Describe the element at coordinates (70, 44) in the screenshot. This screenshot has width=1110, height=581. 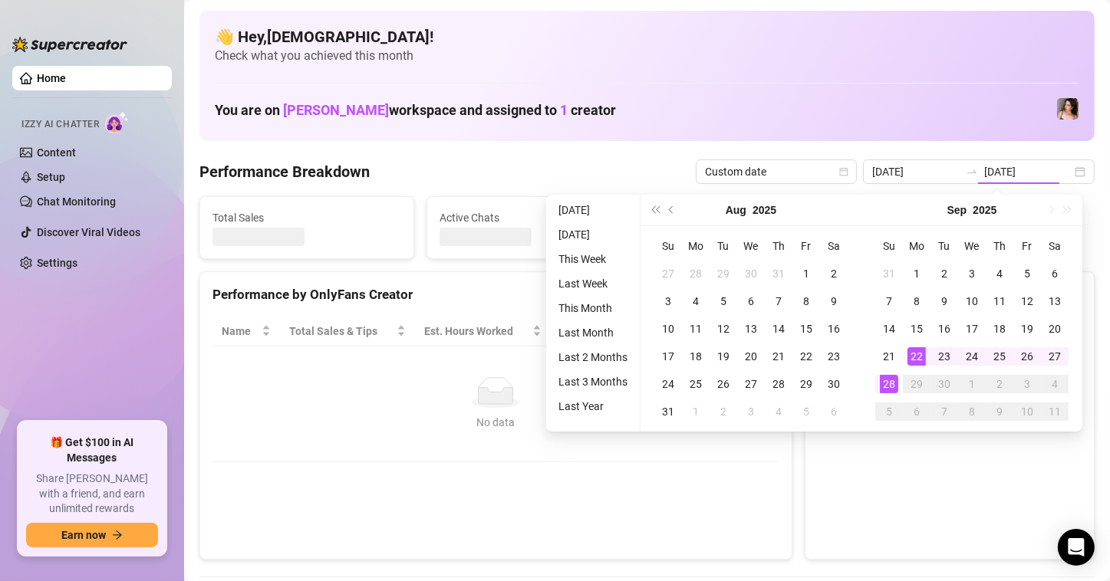
I see `img: logo-BBDzfeDw.svg` at that location.